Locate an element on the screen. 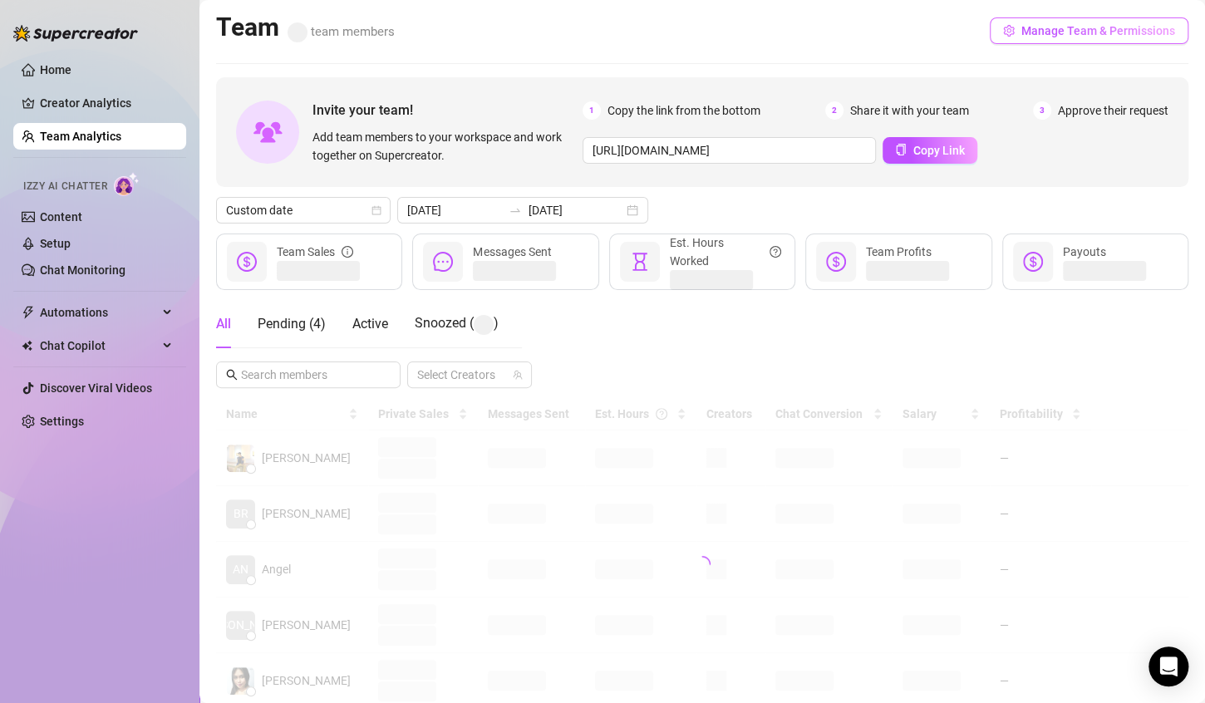 The width and height of the screenshot is (1205, 703). div: Pending ( 4 ) is located at coordinates (292, 324).